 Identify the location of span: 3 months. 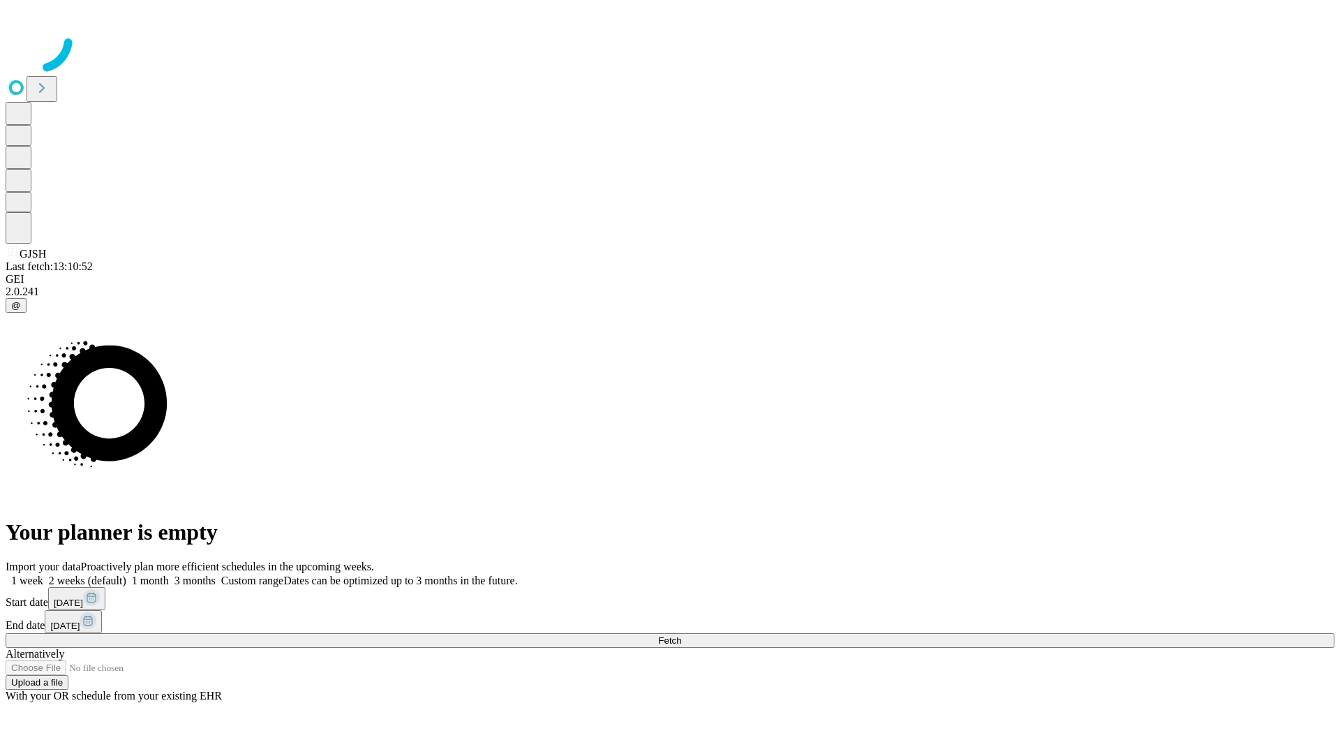
(195, 580).